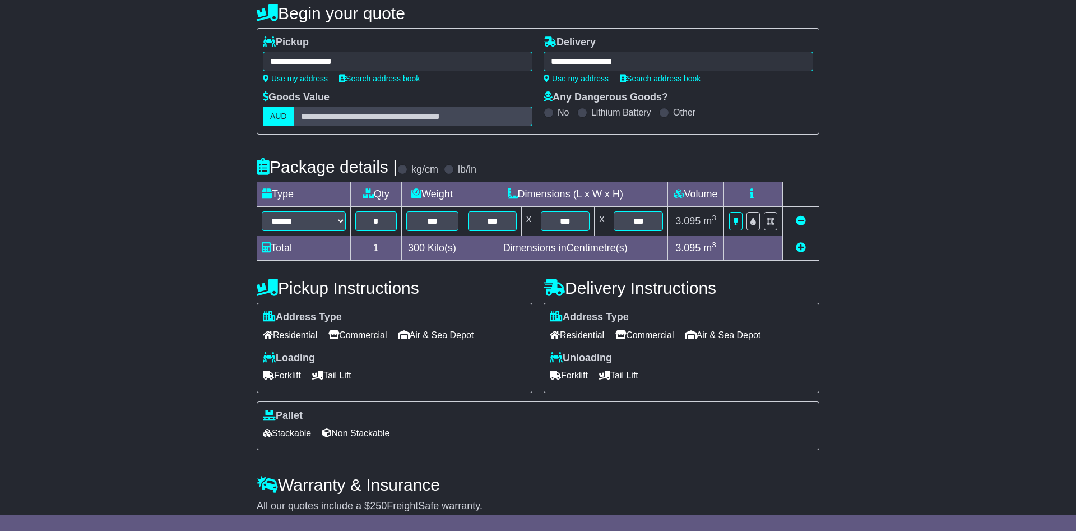  What do you see at coordinates (378, 506) in the screenshot?
I see `span: 250` at bounding box center [378, 506].